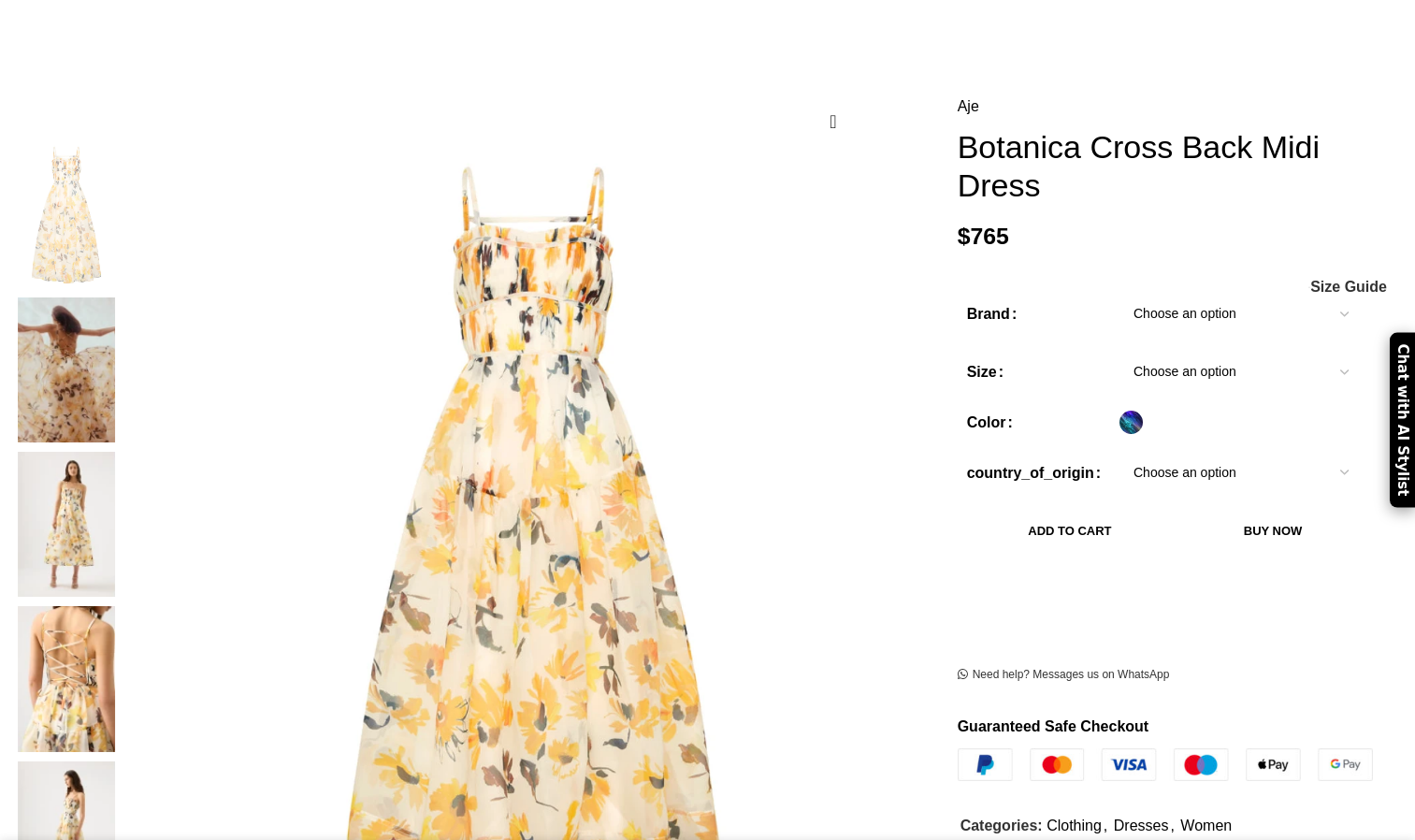 This screenshot has width=1415, height=840. Describe the element at coordinates (1349, 286) in the screenshot. I see `span: Size Guide` at that location.